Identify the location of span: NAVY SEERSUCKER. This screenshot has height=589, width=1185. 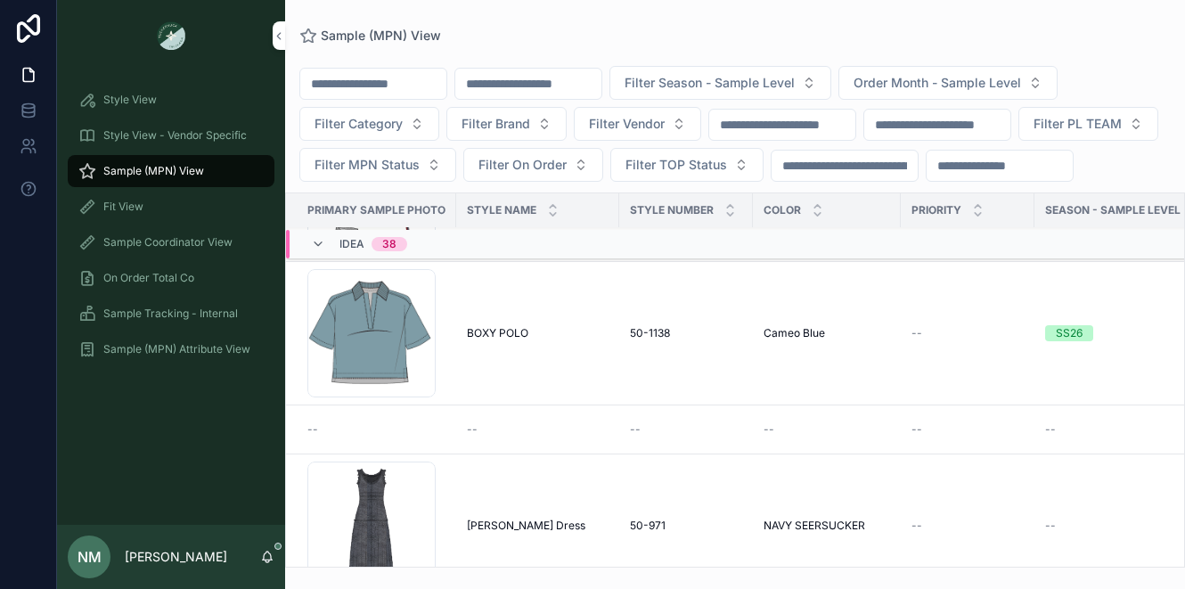
(814, 525).